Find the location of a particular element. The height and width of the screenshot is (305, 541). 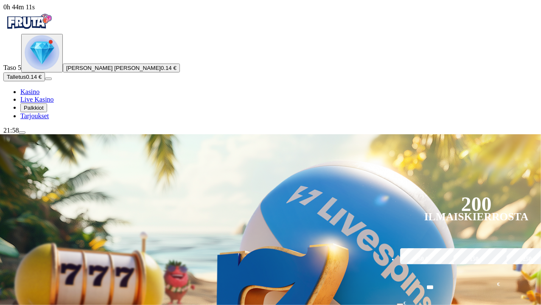

span: Palkkiot is located at coordinates (33, 108).